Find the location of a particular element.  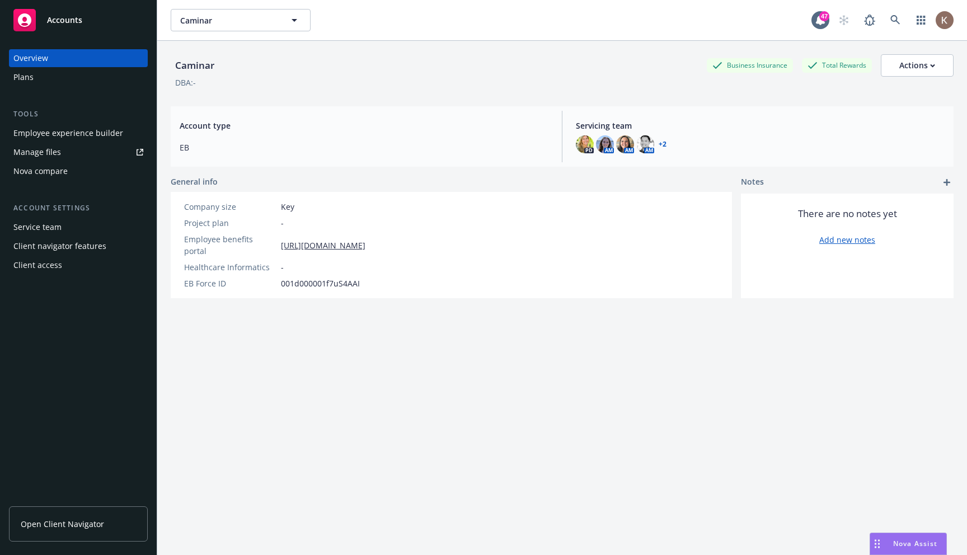

a: Service team is located at coordinates (78, 227).